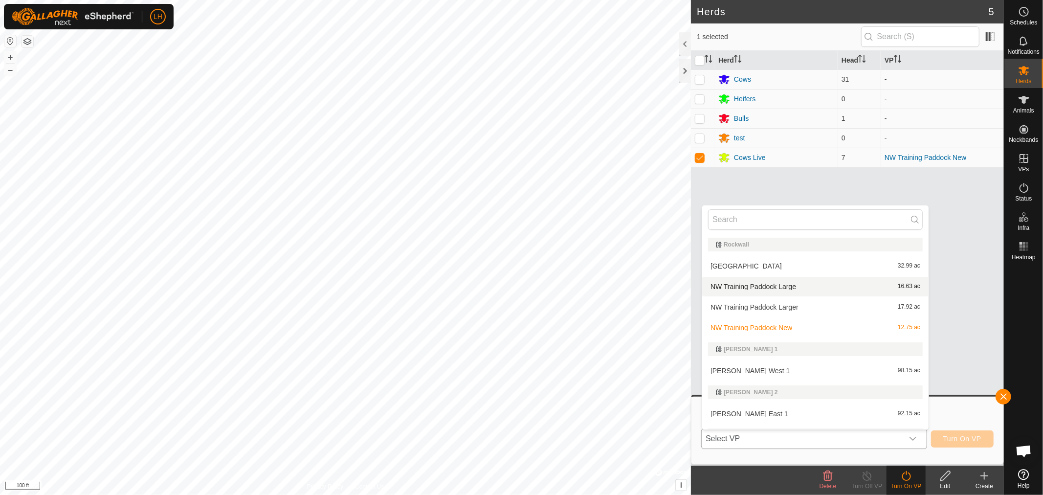  I want to click on span: Heatmap, so click(1023, 257).